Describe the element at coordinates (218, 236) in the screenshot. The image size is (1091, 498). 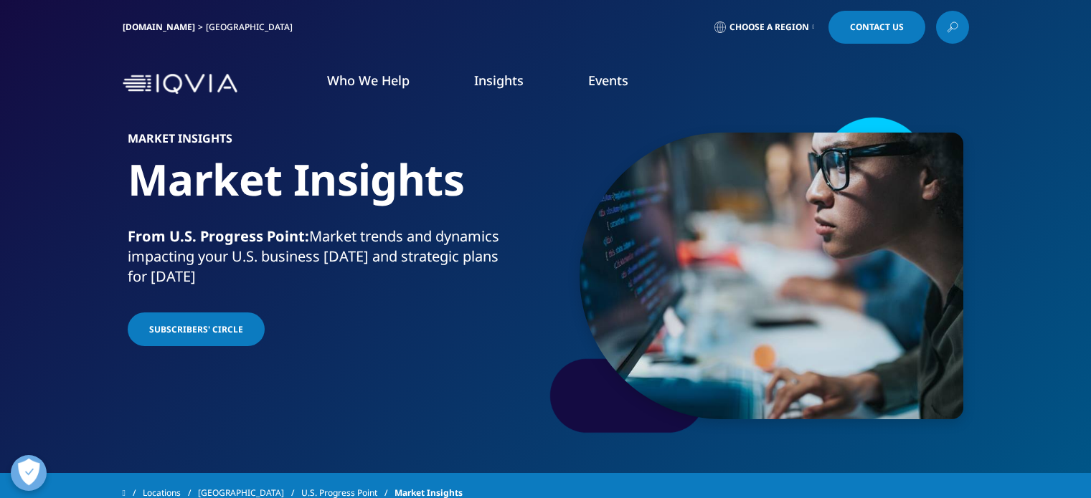
I see `strong: From U.S. Progress Point:` at that location.